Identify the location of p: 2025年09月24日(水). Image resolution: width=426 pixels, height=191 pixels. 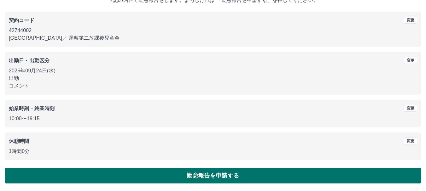
(213, 71).